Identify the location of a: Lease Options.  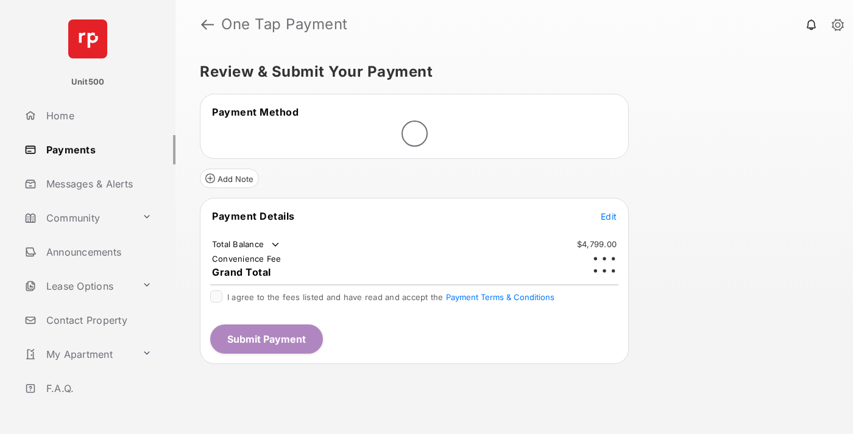
(78, 286).